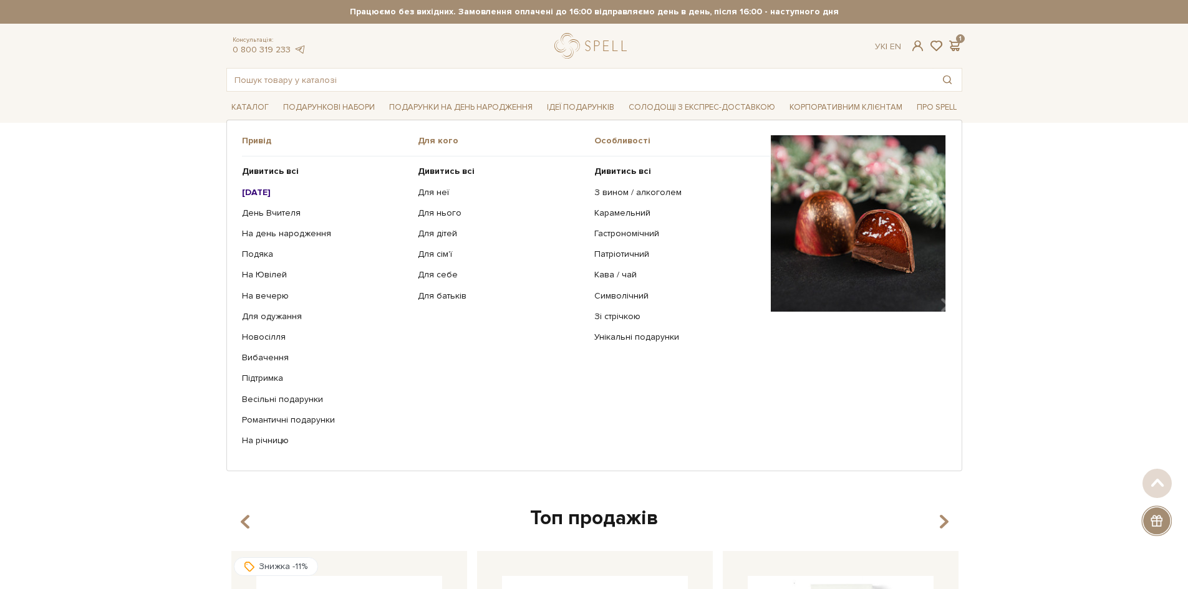 Image resolution: width=1188 pixels, height=589 pixels. Describe the element at coordinates (678, 296) in the screenshot. I see `a: Символічний` at that location.